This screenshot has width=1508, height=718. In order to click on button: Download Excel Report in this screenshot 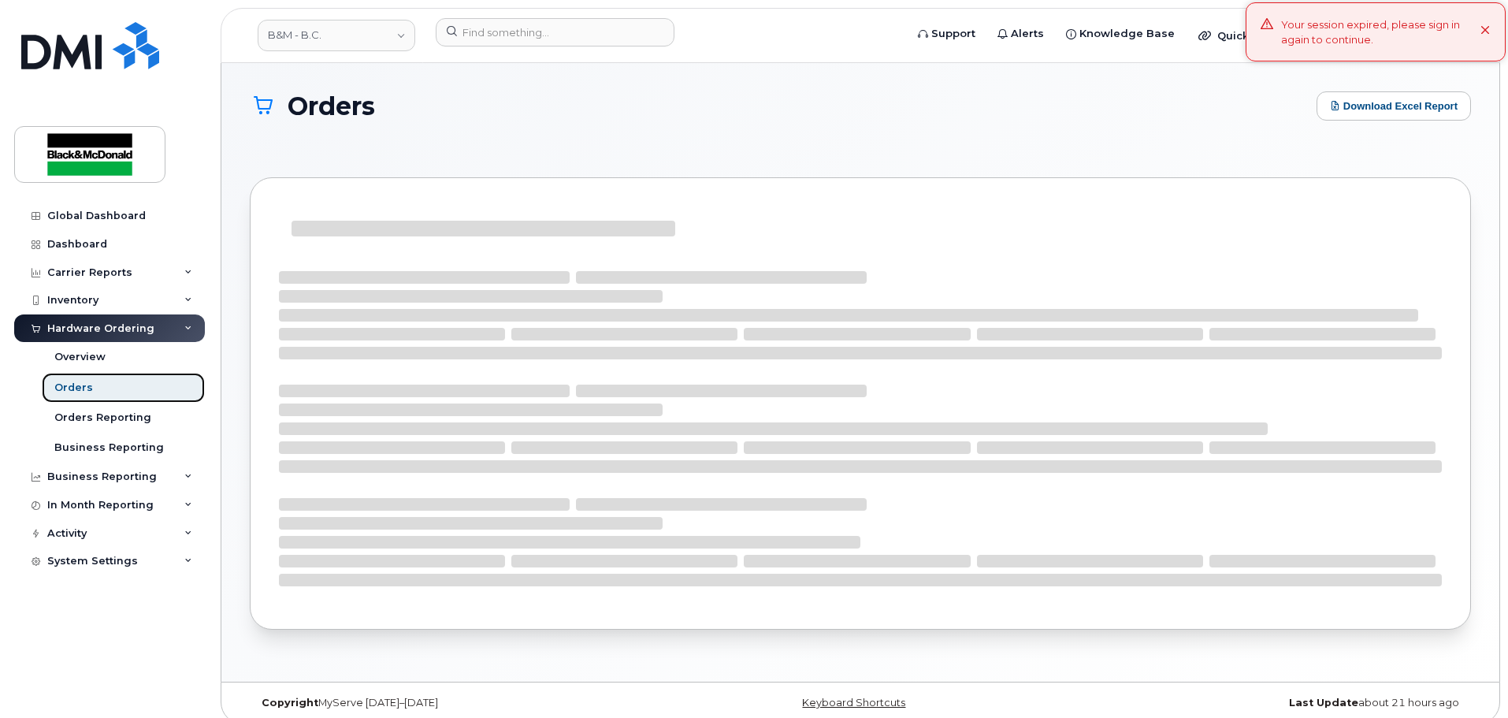, I will do `click(1393, 106)`.